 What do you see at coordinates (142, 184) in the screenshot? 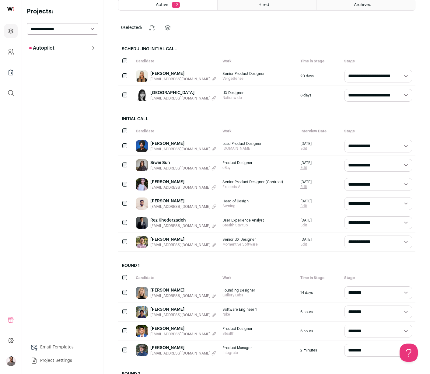
I see `img: e40b9d912798b83110039dc8a95d96c13084cb01ba2f7e44ff8563d446ac805f` at bounding box center [142, 184].